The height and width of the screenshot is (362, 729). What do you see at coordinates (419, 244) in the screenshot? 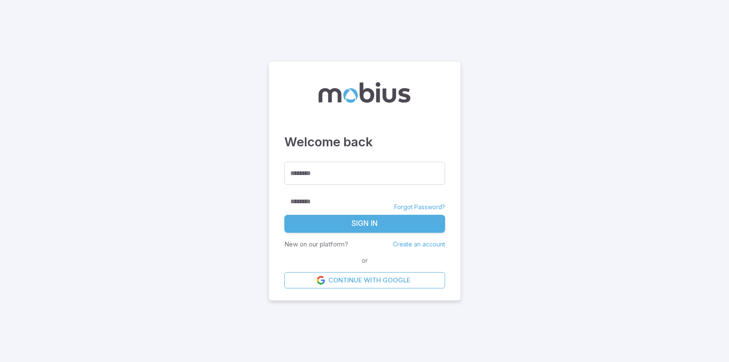
I see `a: Create an account` at bounding box center [419, 244].